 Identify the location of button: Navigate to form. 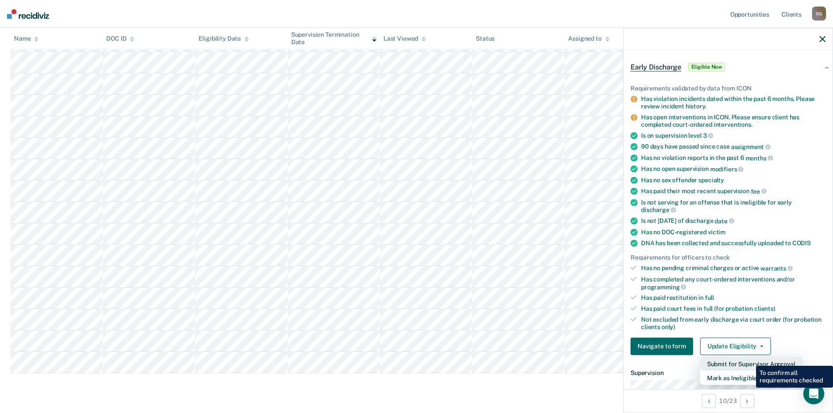
(662, 346).